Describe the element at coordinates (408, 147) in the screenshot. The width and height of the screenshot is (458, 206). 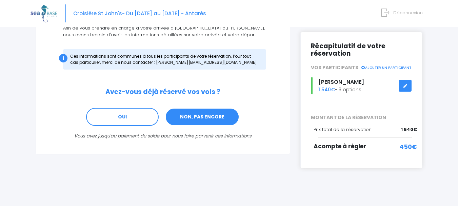
I see `span: 450€` at that location.